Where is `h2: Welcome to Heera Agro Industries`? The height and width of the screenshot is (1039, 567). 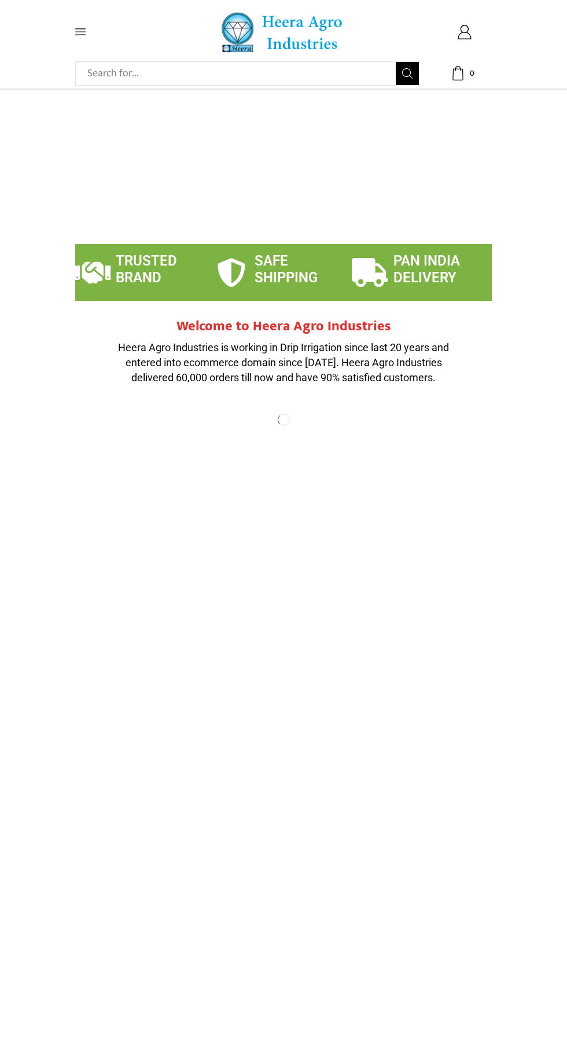
h2: Welcome to Heera Agro Industries is located at coordinates (283, 326).